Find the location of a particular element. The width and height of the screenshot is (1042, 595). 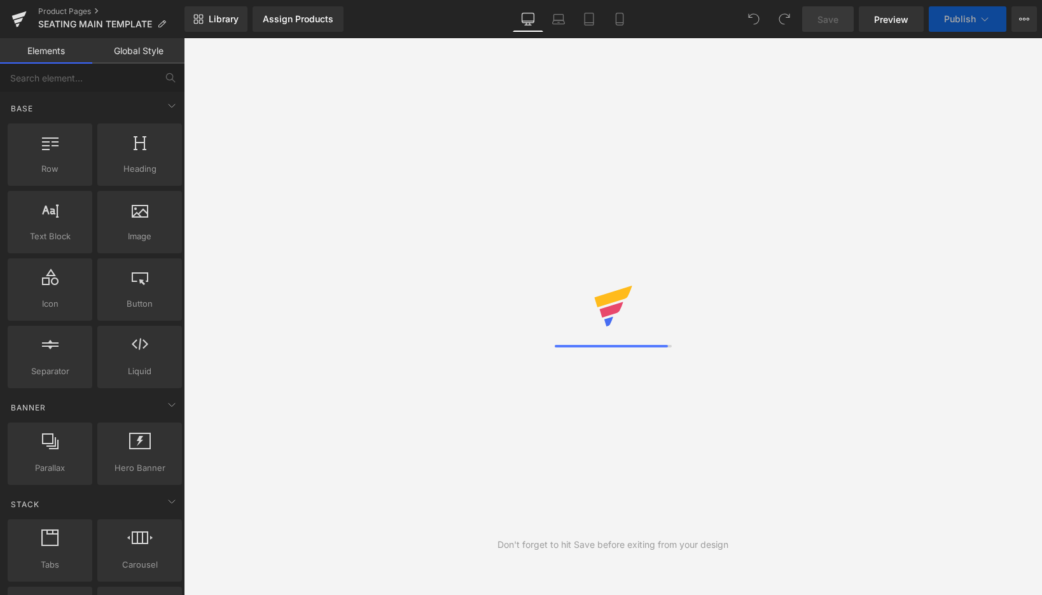

span: SEATING MAIN TEMPLATE is located at coordinates (95, 24).